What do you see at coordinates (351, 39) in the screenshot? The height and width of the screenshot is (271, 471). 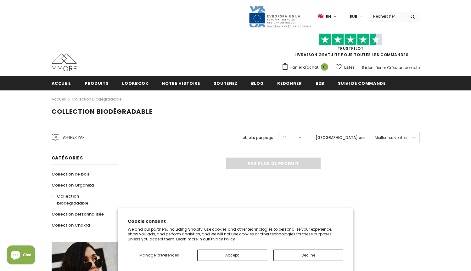 I see `img: Faites confiance aux étoiles pilotes` at bounding box center [351, 39].